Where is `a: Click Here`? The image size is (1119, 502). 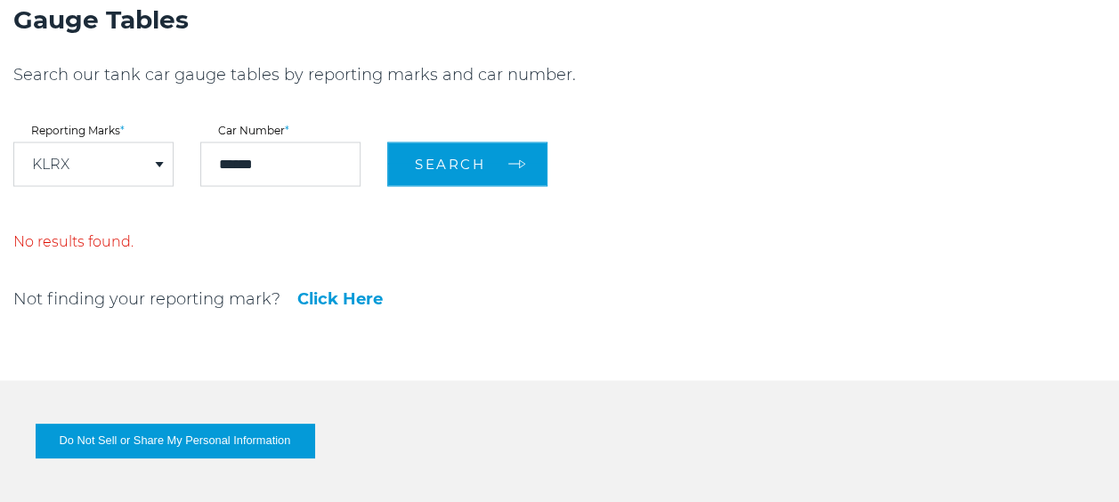 a: Click Here is located at coordinates (340, 298).